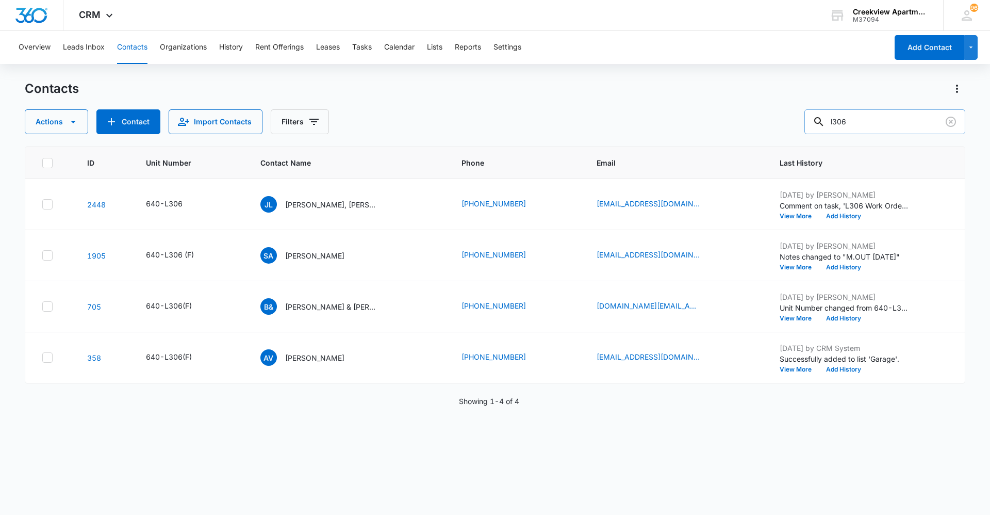 The width and height of the screenshot is (990, 515). I want to click on button: Filters, so click(300, 122).